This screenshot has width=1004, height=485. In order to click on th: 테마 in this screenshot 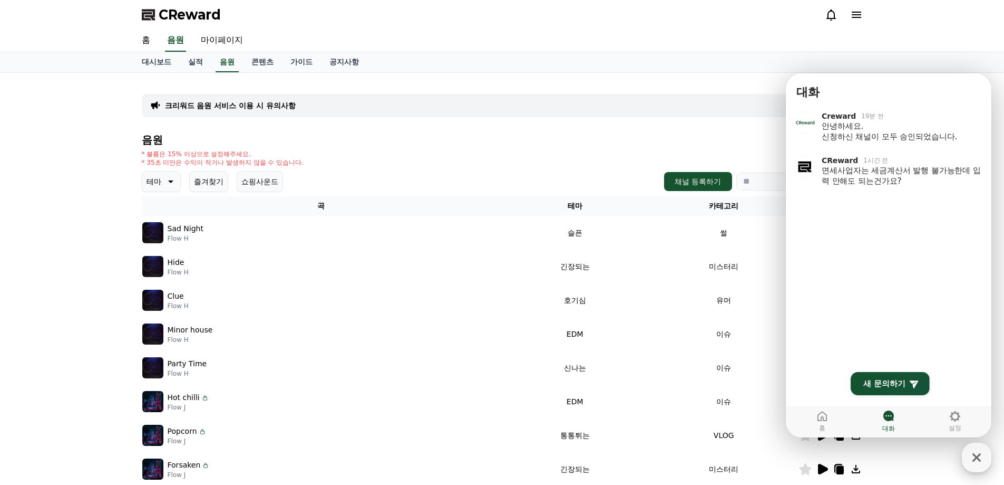, I will do `click(575, 206)`.